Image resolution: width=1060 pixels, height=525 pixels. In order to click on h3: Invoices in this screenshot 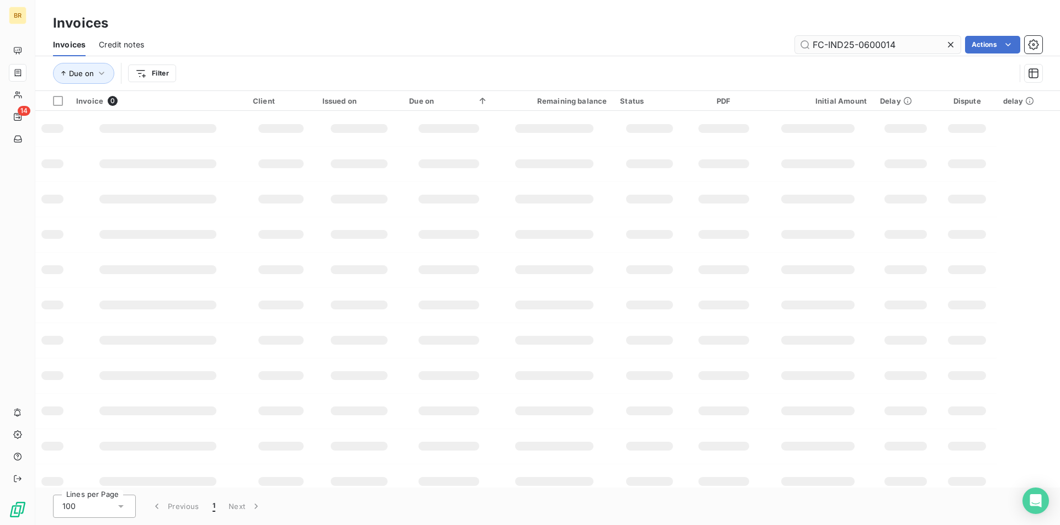, I will do `click(81, 23)`.